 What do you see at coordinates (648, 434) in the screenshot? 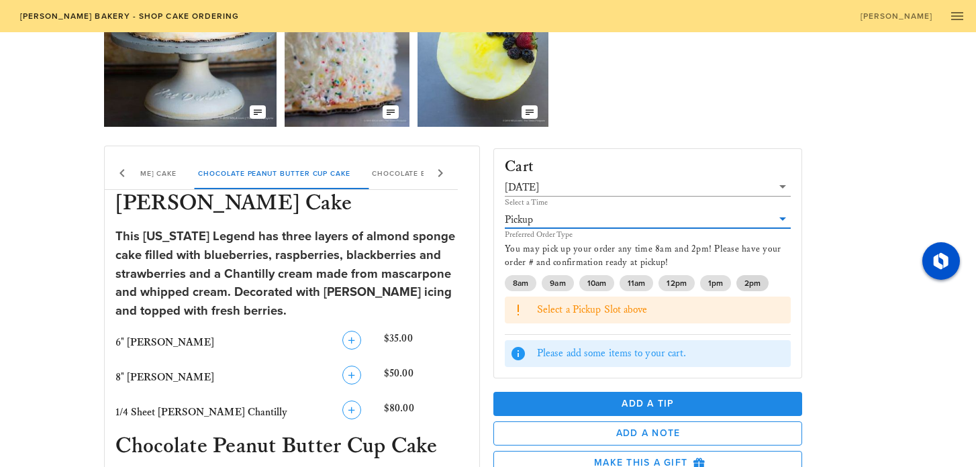
I see `button: Add a Note` at bounding box center [648, 434].